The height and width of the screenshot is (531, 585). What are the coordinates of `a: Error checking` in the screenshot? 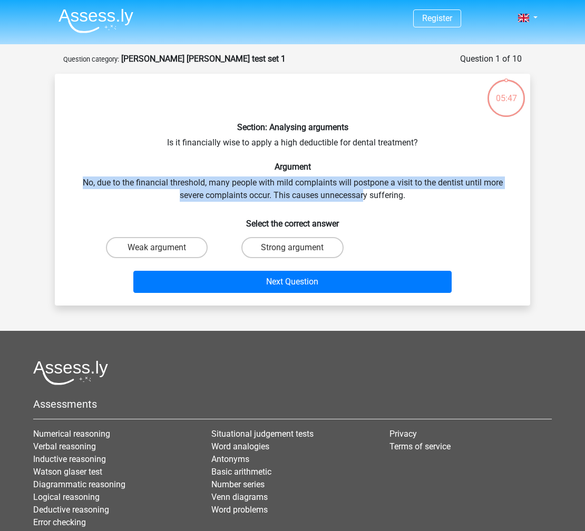 It's located at (60, 522).